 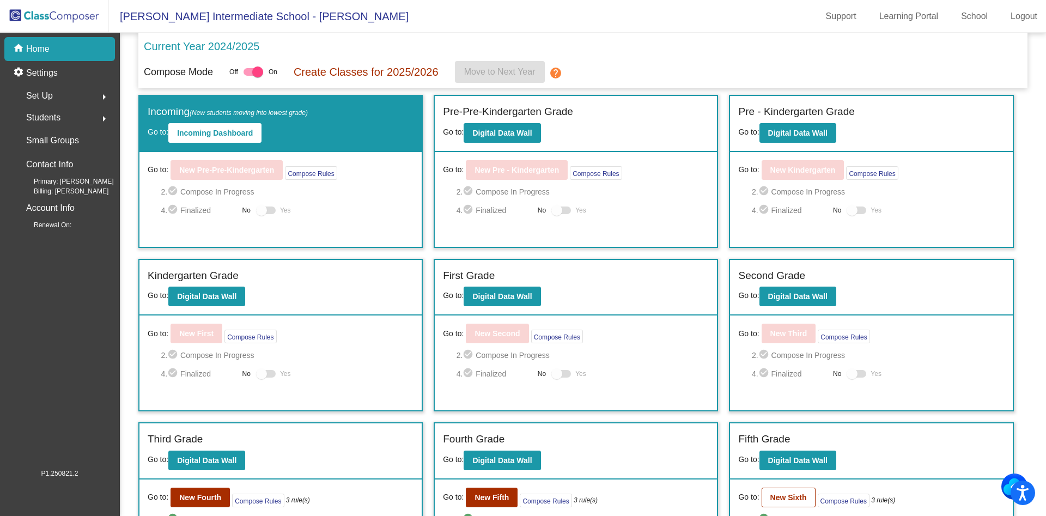 I want to click on label: Fifth Grade, so click(x=764, y=439).